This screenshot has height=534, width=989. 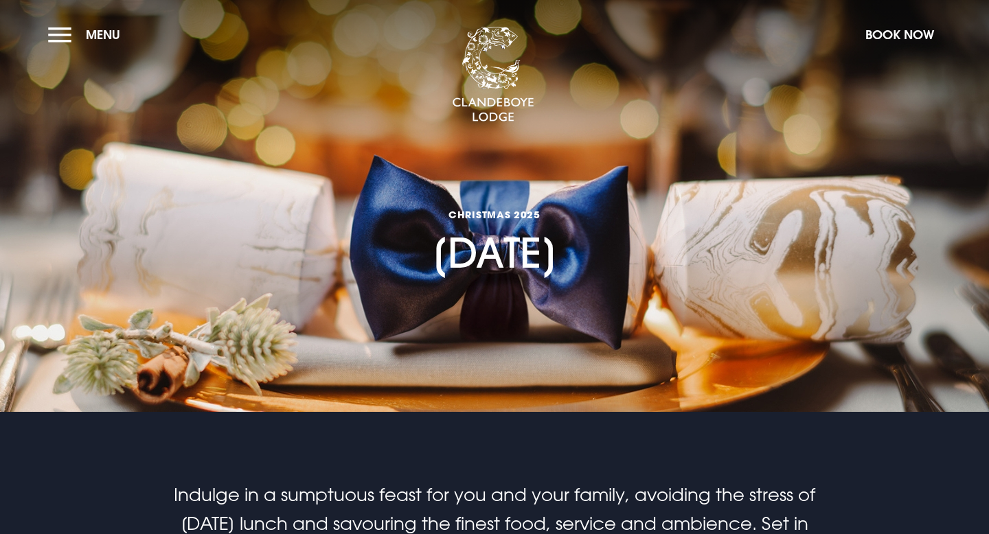 I want to click on img: Clandeboye Lodge, so click(x=493, y=75).